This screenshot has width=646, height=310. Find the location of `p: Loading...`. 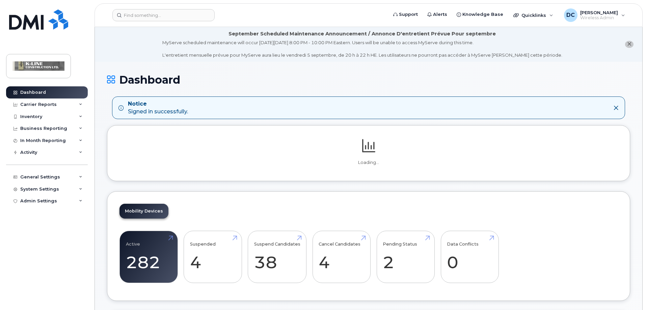

p: Loading... is located at coordinates (368, 163).